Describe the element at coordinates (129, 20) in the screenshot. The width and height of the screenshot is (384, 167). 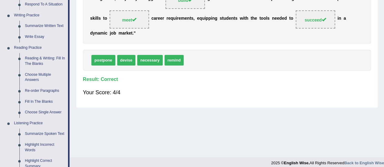
I see `span: meet` at that location.